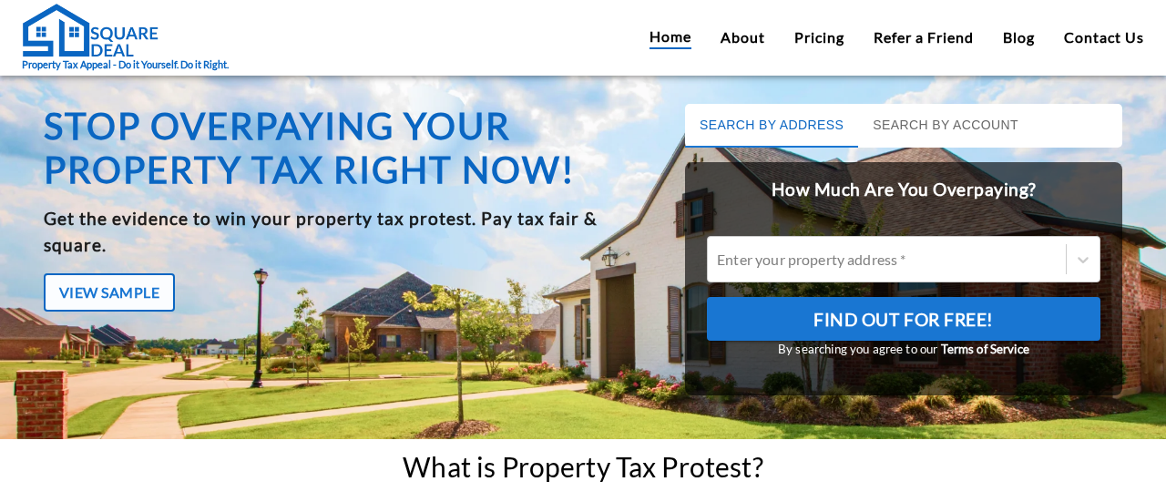 The height and width of the screenshot is (502, 1166). What do you see at coordinates (90, 30) in the screenshot?
I see `img: Square Deal` at bounding box center [90, 30].